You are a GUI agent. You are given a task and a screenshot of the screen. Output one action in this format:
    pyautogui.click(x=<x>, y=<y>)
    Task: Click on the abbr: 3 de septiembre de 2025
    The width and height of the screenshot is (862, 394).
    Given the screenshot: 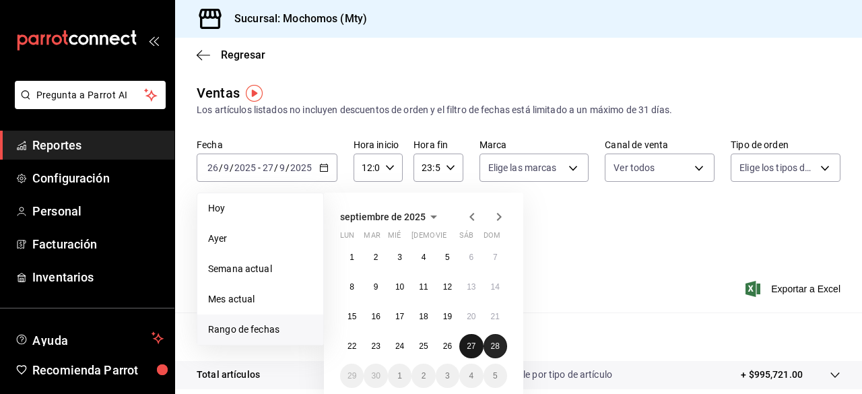 What is the action you would take?
    pyautogui.click(x=399, y=257)
    